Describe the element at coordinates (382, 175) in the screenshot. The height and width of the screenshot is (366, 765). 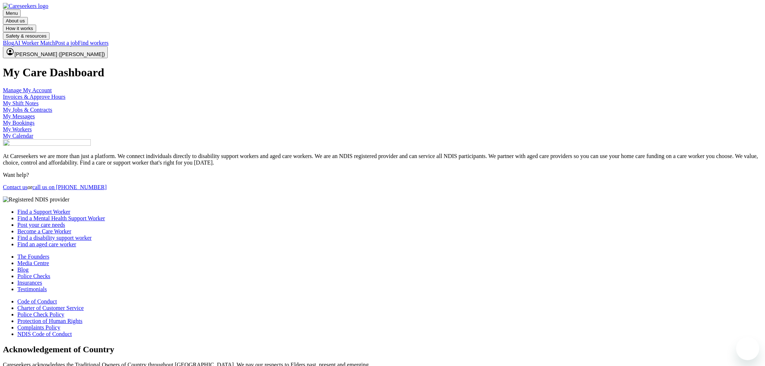
I see `p: Want help?` at that location.